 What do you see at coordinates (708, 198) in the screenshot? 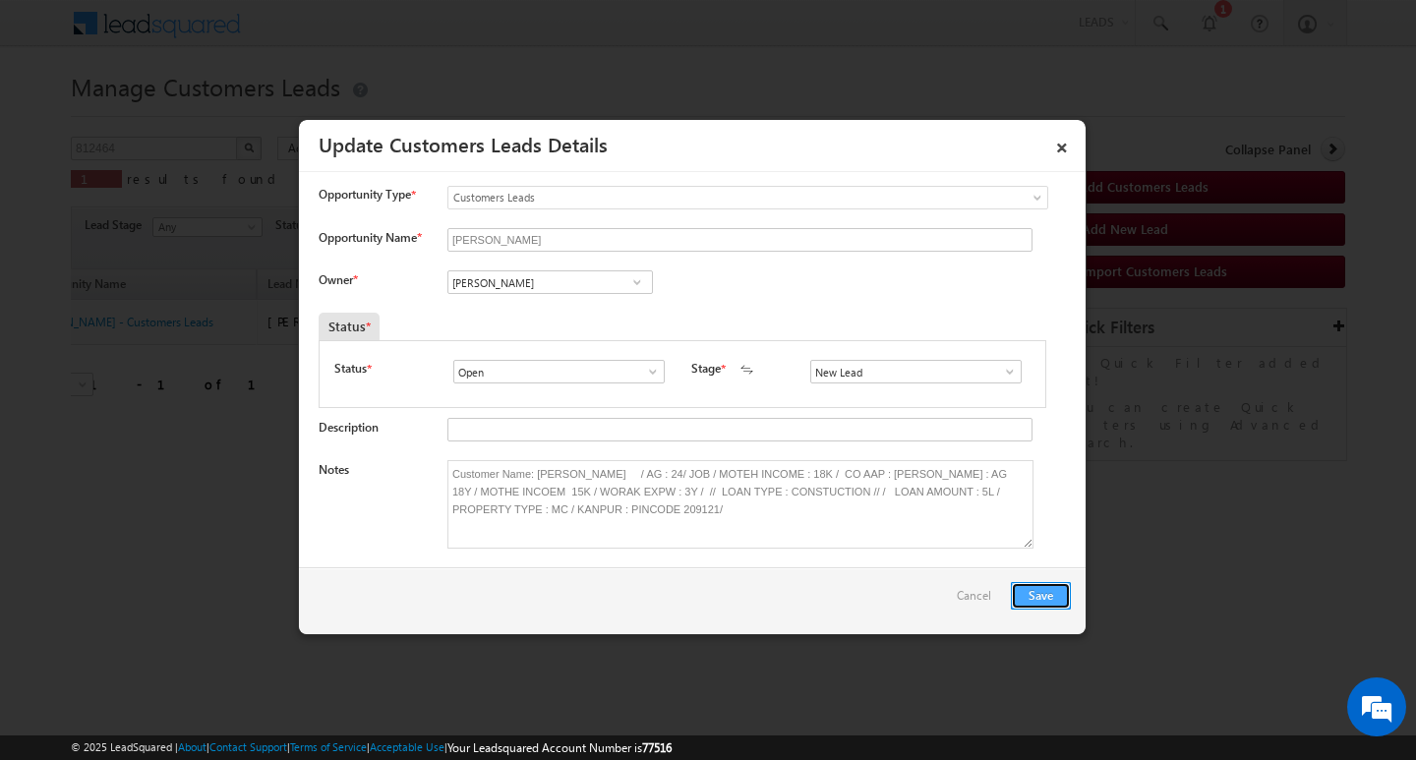
I see `span: Customers Leads` at bounding box center [708, 198].